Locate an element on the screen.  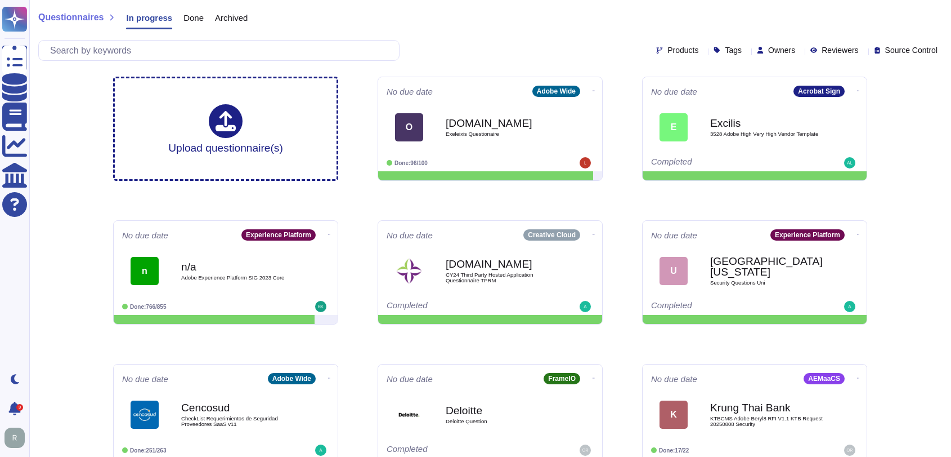
span: KTBCMS Adobe Beryl8 RFI V1.1 KTB Request 20250808 Security is located at coordinates (767, 421).